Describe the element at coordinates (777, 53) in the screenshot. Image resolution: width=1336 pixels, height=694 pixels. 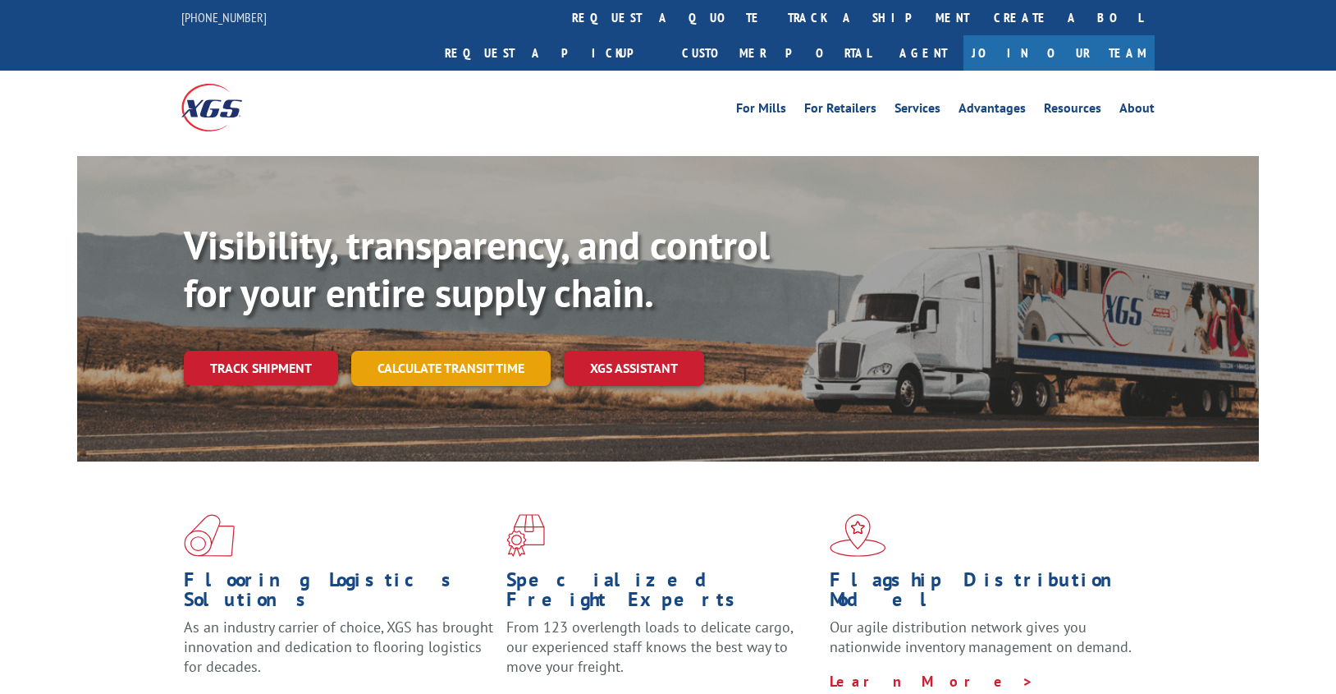
I see `a: Customer Portal` at that location.